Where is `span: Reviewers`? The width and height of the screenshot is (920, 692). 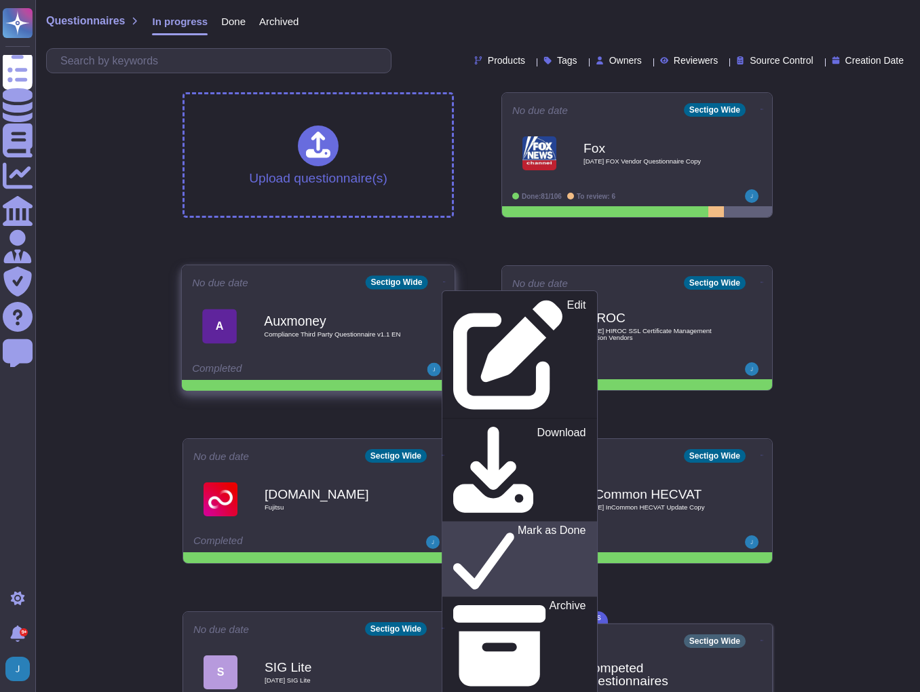 span: Reviewers is located at coordinates (696, 60).